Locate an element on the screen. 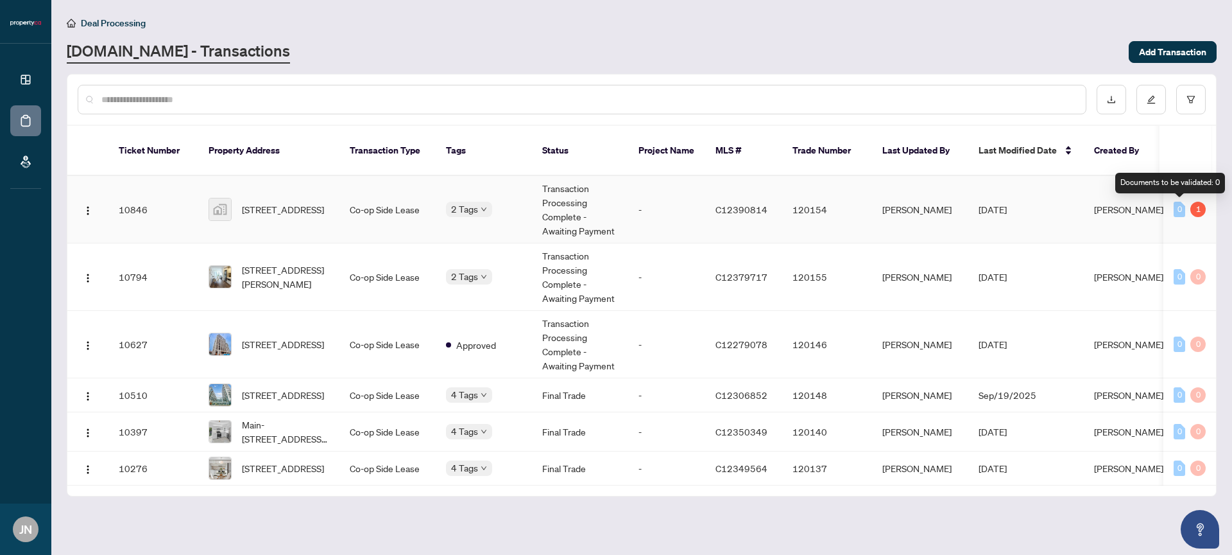 The height and width of the screenshot is (555, 1232). td: 10276 is located at coordinates (153, 468).